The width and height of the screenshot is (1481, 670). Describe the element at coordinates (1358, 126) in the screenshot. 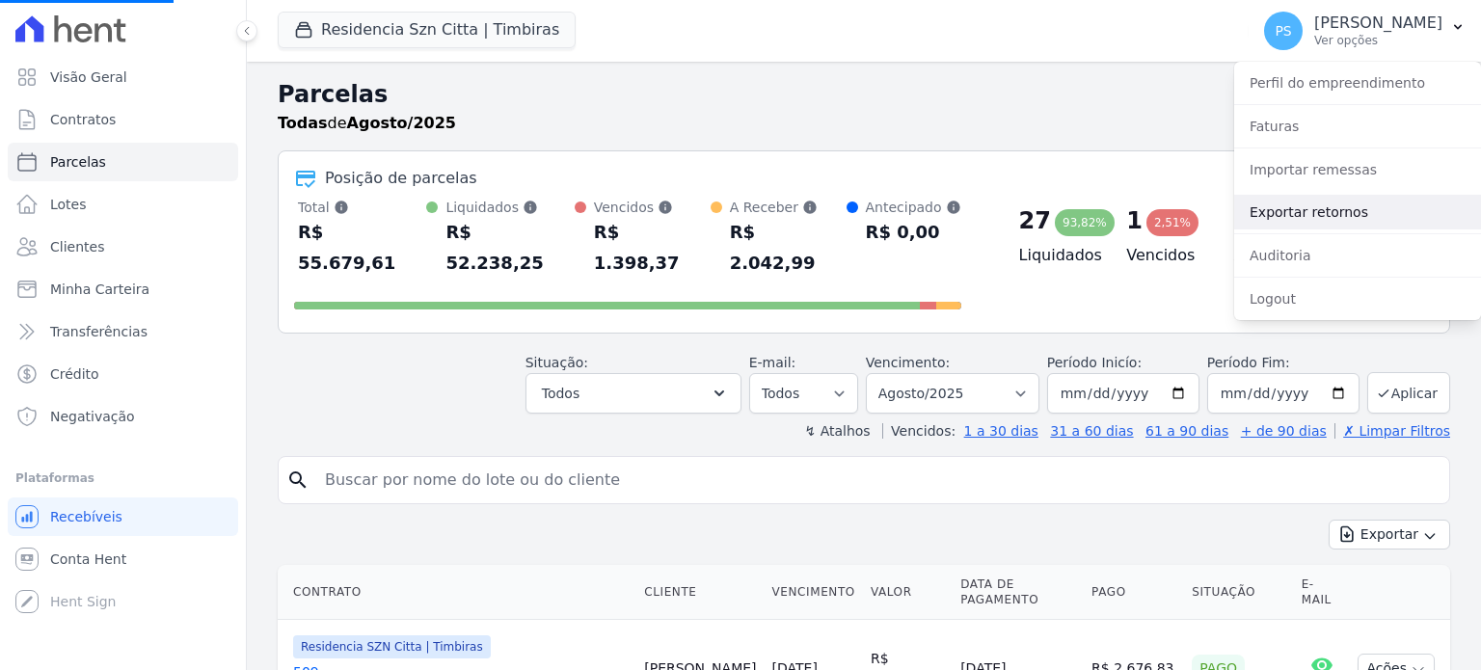

I see `a: Faturas` at that location.